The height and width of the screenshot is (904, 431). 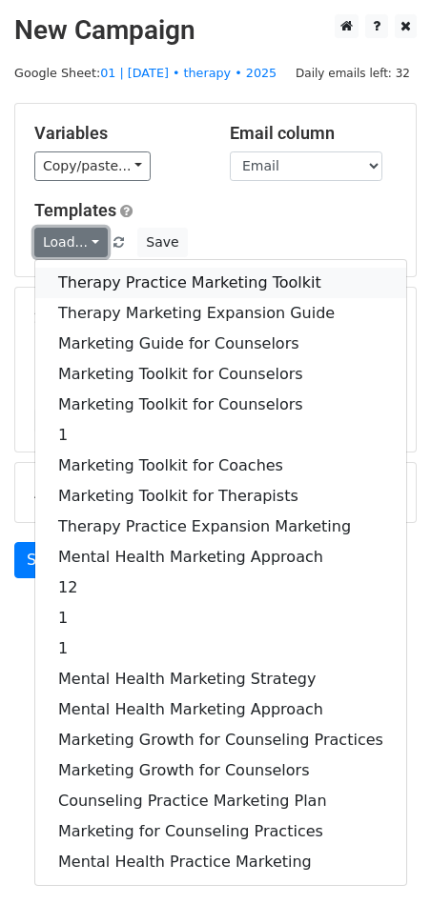 What do you see at coordinates (145, 72) in the screenshot?
I see `small: Google Sheet:` at bounding box center [145, 72].